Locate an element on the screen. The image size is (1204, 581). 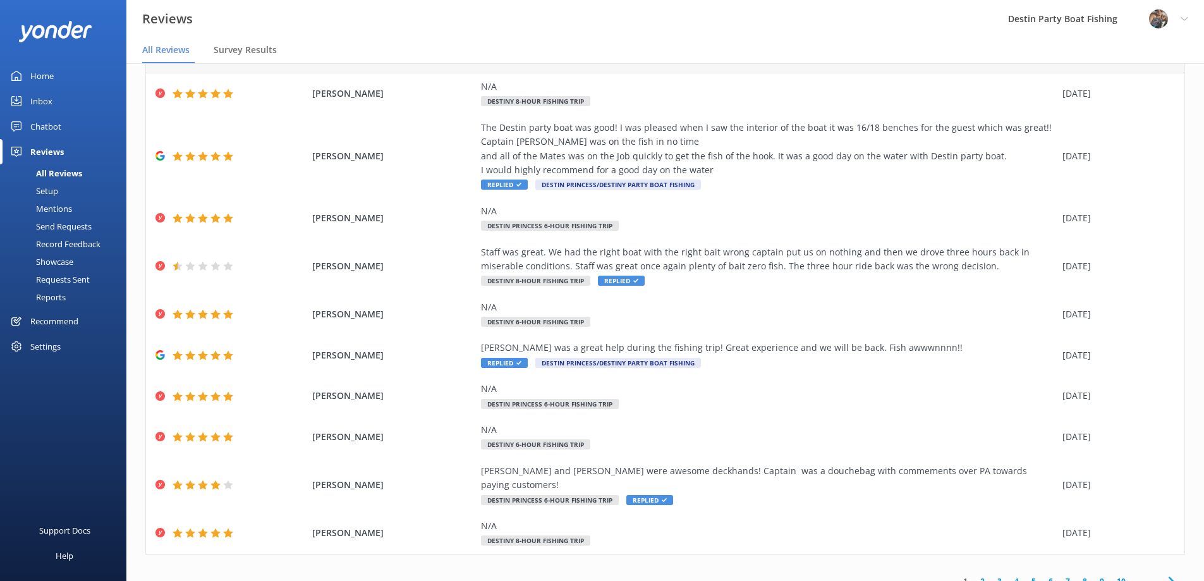
a: Requests Sent is located at coordinates (67, 279).